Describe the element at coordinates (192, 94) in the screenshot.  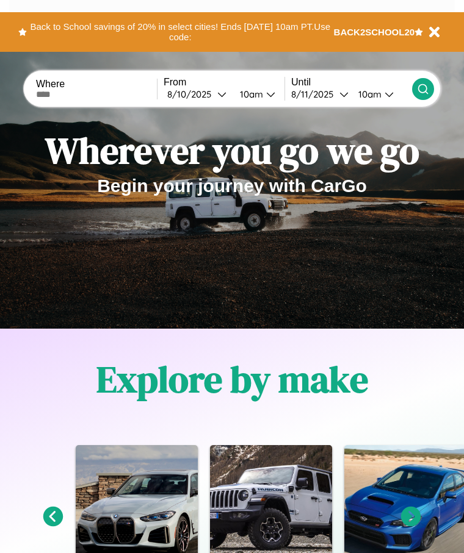
I see `div: 8 / 10 / 2025` at that location.